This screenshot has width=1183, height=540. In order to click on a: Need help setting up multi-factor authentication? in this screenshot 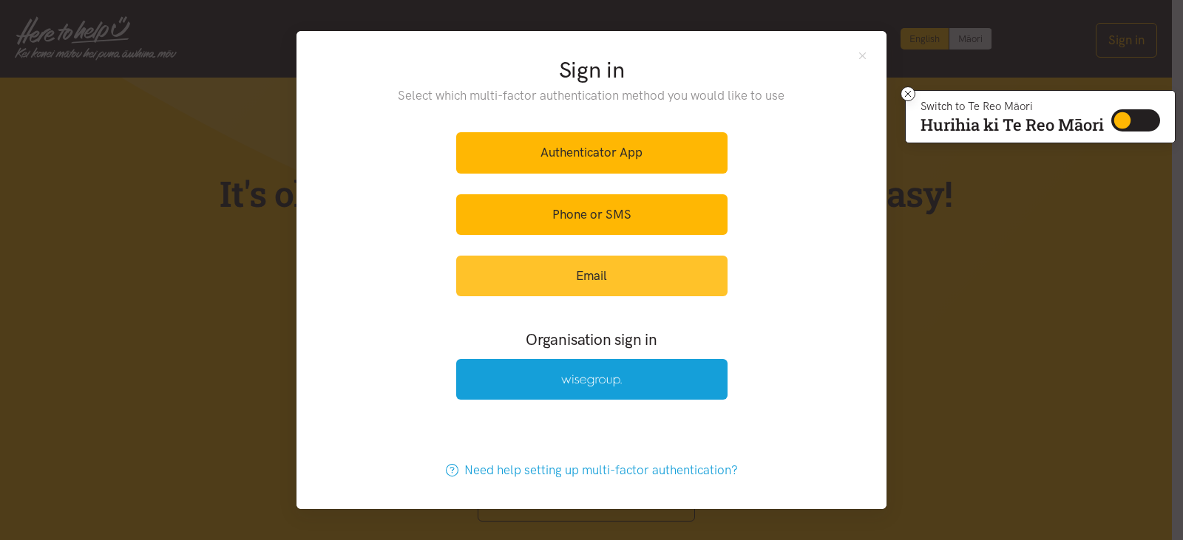, I will do `click(591, 470)`.